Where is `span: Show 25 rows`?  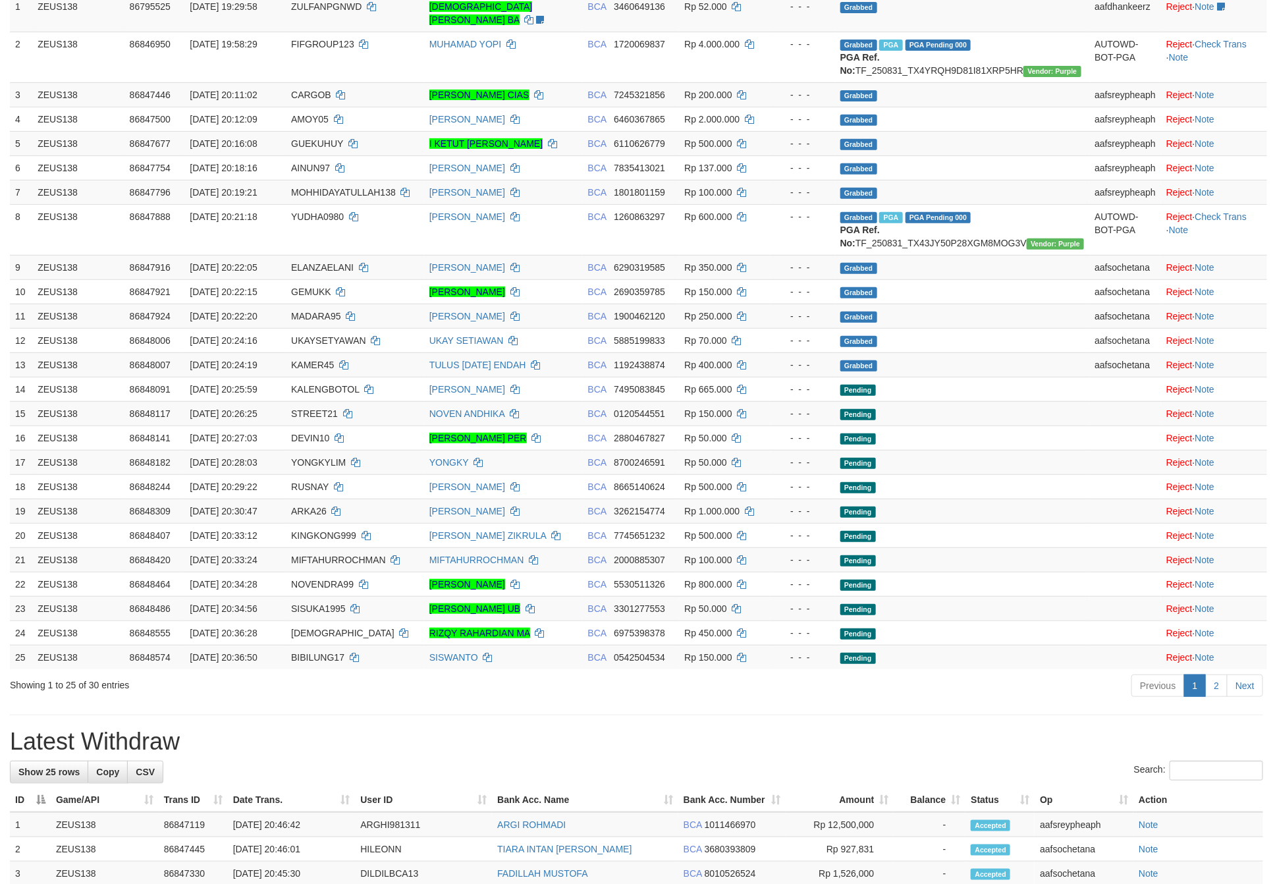
span: Show 25 rows is located at coordinates (49, 772).